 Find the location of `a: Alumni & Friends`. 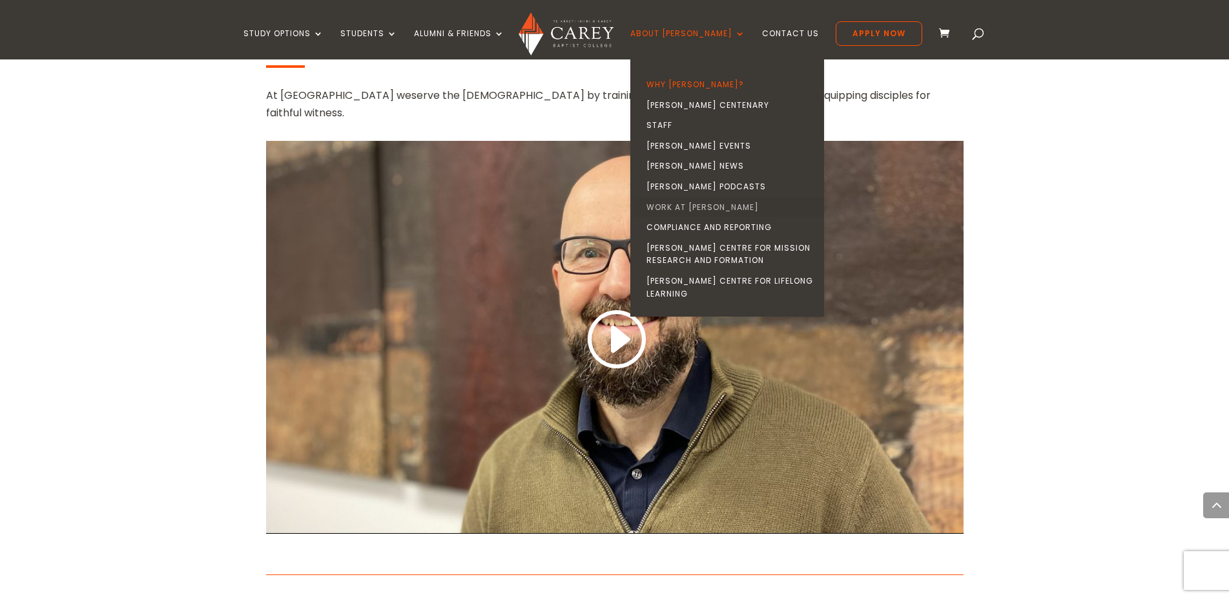

a: Alumni & Friends is located at coordinates (459, 44).